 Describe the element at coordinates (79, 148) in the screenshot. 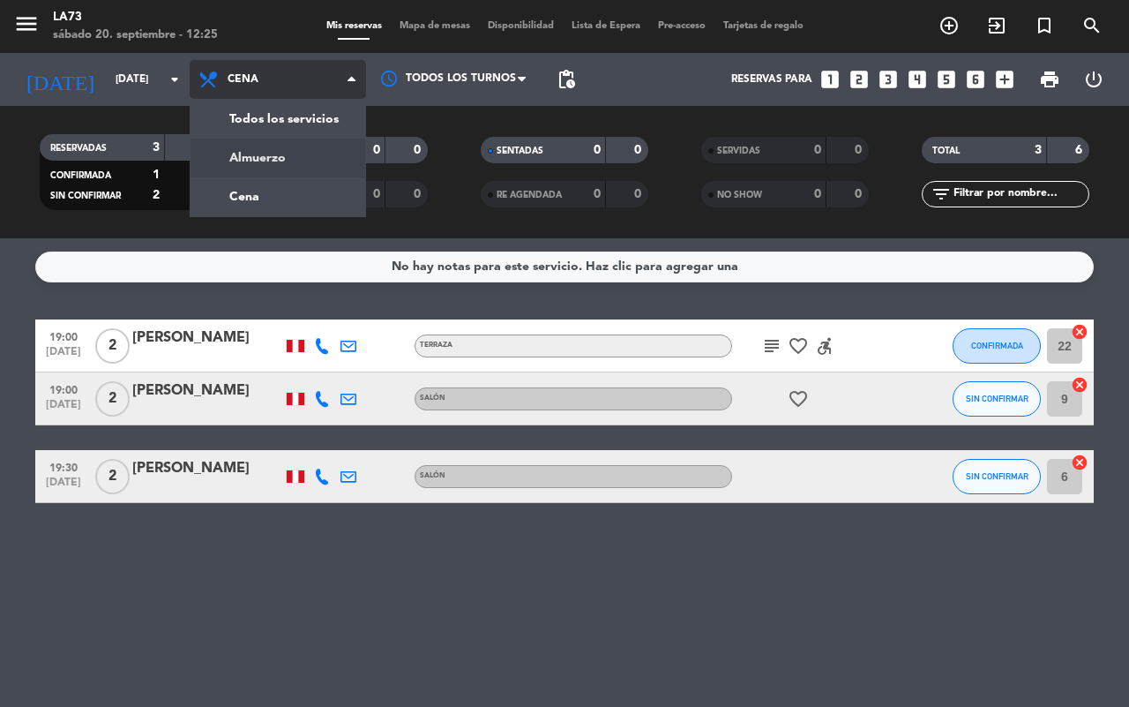

I see `span: RESERVADAS` at that location.